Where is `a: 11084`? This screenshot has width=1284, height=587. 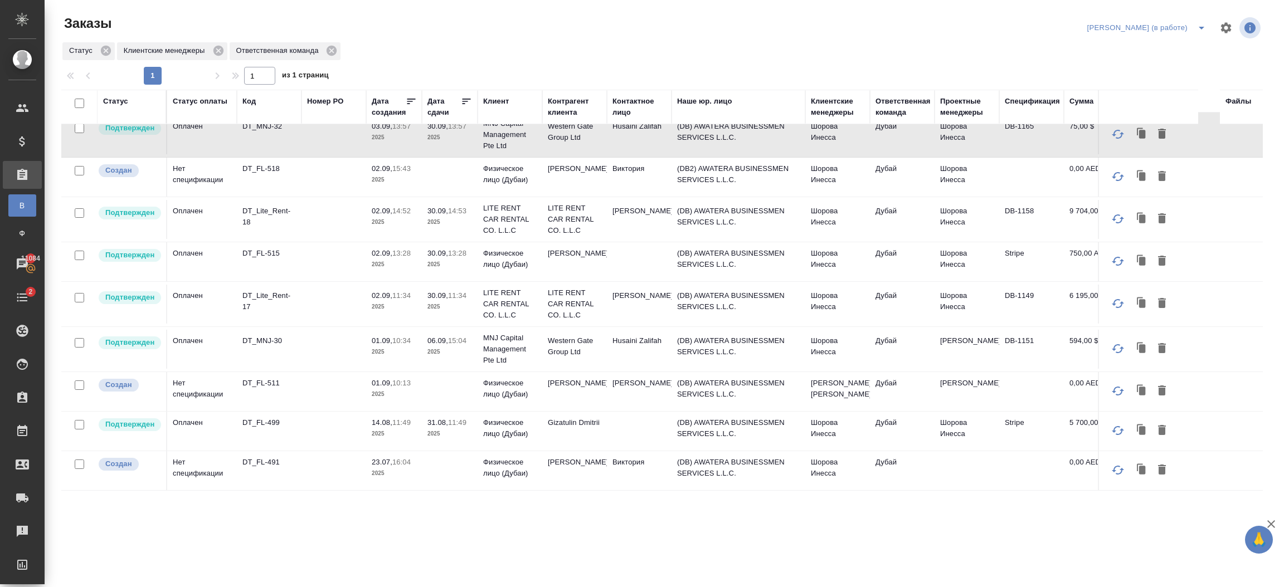 a: 11084 is located at coordinates (22, 264).